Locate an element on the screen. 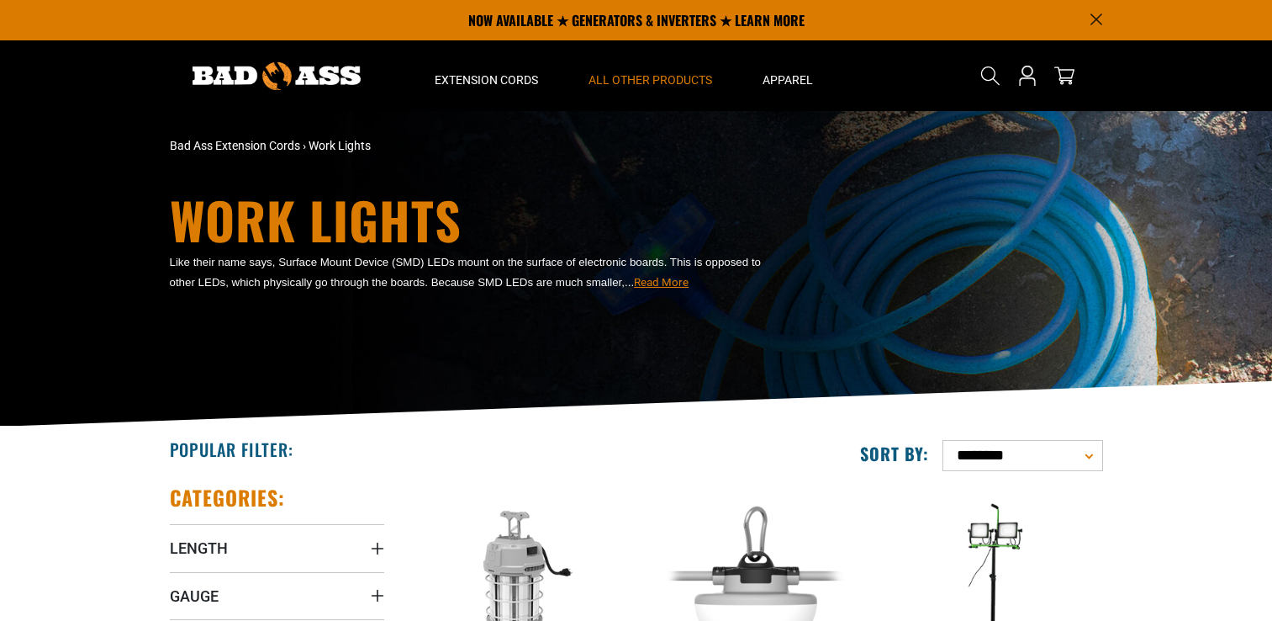  summary: Search is located at coordinates (991, 76).